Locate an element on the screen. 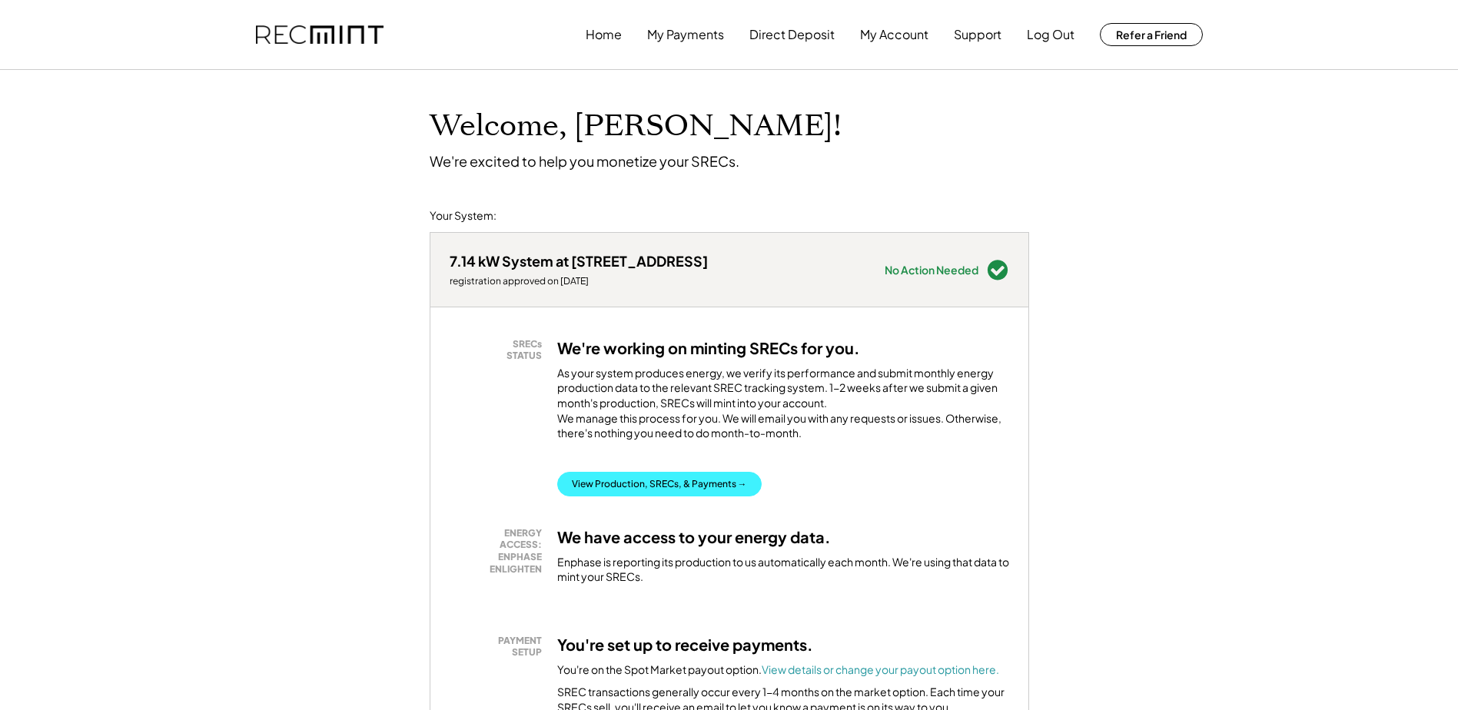 The image size is (1458, 710). button: Direct Deposit is located at coordinates (791, 35).